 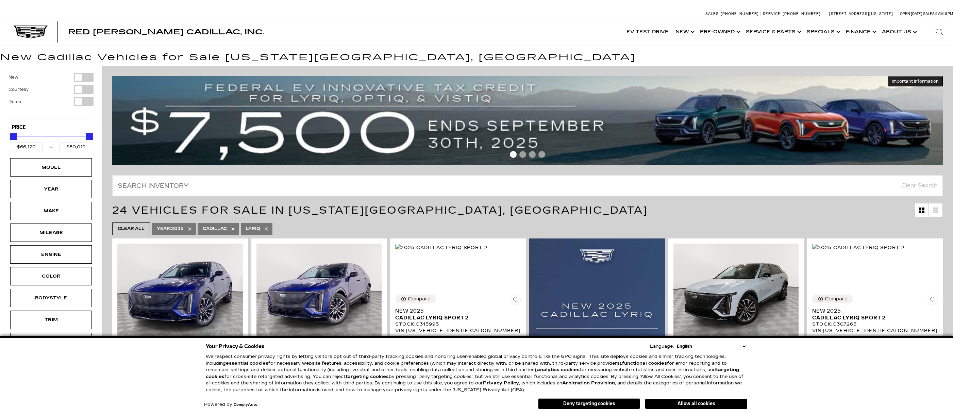 What do you see at coordinates (89, 136) in the screenshot?
I see `div: Maximum Price` at bounding box center [89, 136].